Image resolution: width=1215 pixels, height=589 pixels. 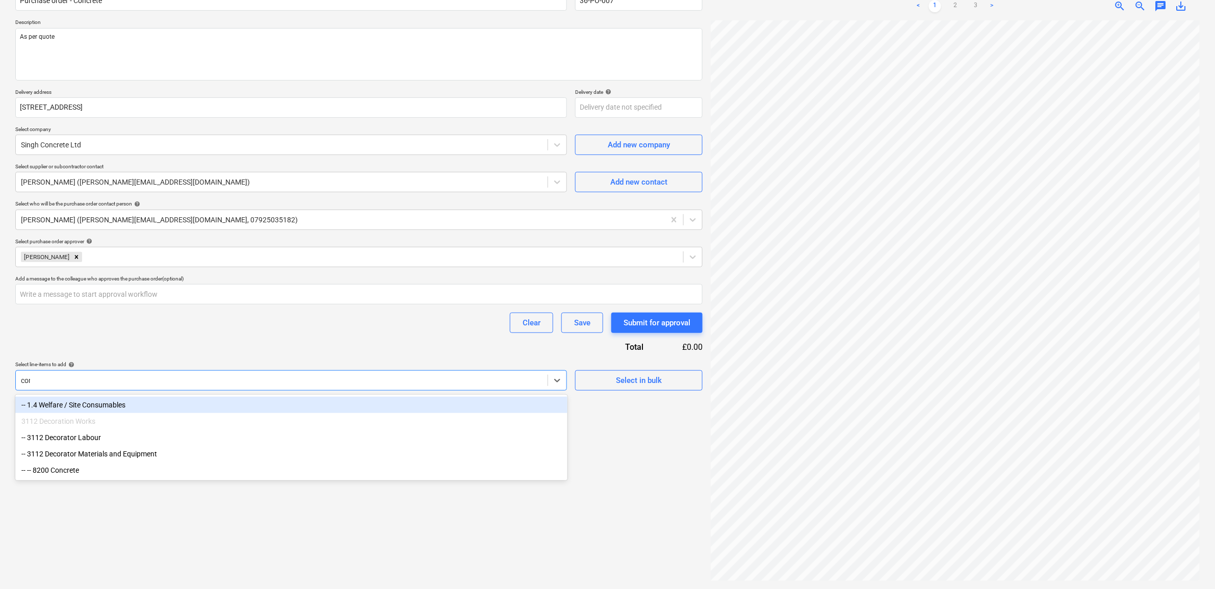 I want to click on div: 3112 Decoration Works, so click(x=291, y=421).